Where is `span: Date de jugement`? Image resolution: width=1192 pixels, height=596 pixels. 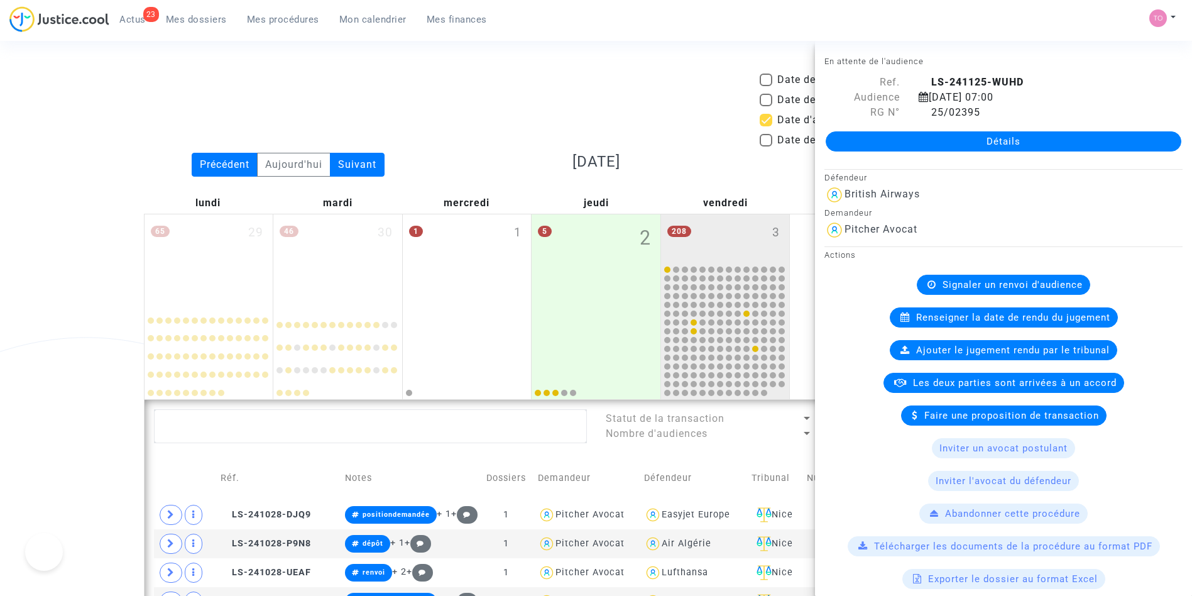
span: Date de jugement is located at coordinates (821, 140).